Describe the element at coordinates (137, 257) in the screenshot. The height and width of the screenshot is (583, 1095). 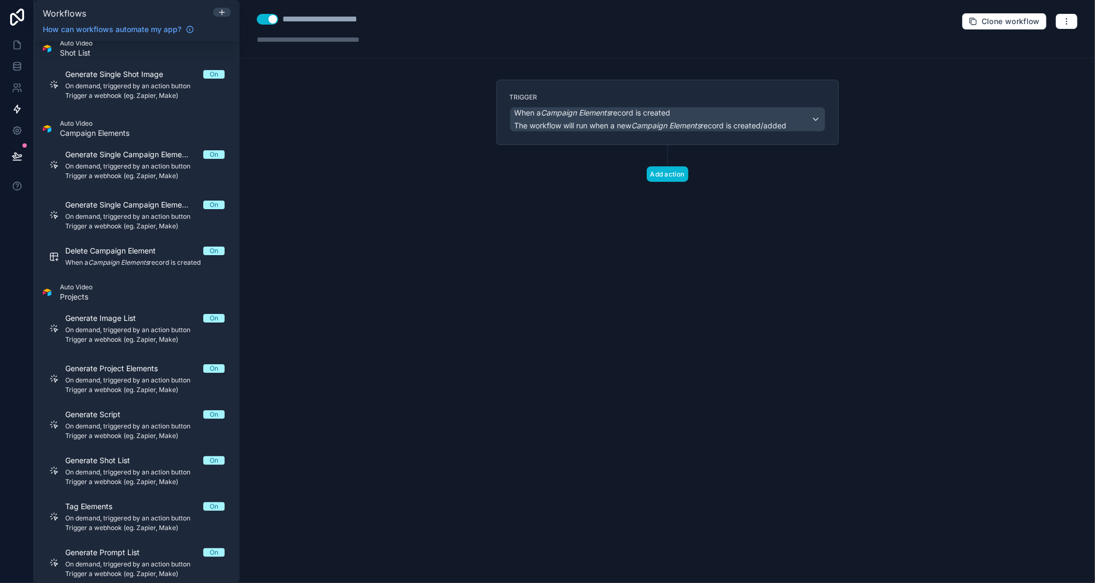
I see `a: Delete Campaign ElementOnWhen aCampaign Elementsrecord is created` at that location.